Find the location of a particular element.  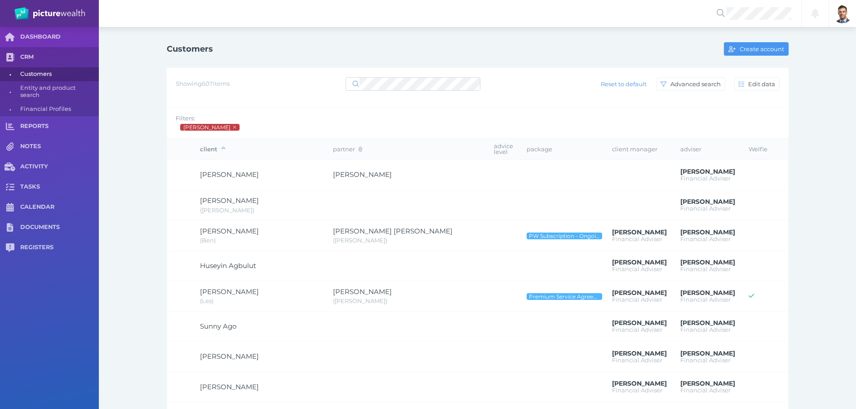

div: Sunny Ago is located at coordinates (180, 327).